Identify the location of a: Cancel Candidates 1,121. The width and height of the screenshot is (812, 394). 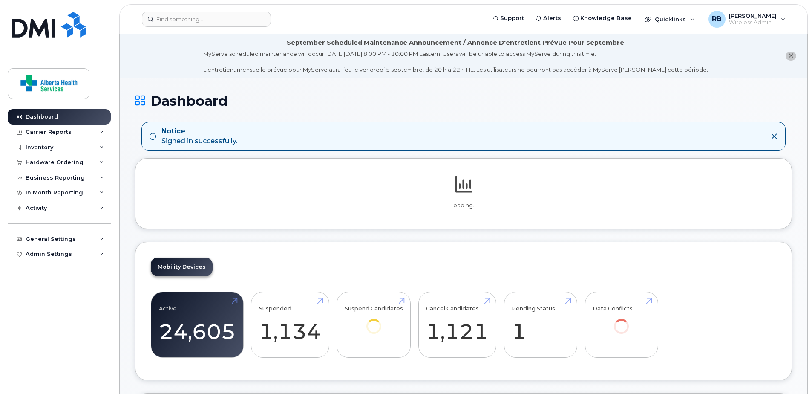
(457, 325).